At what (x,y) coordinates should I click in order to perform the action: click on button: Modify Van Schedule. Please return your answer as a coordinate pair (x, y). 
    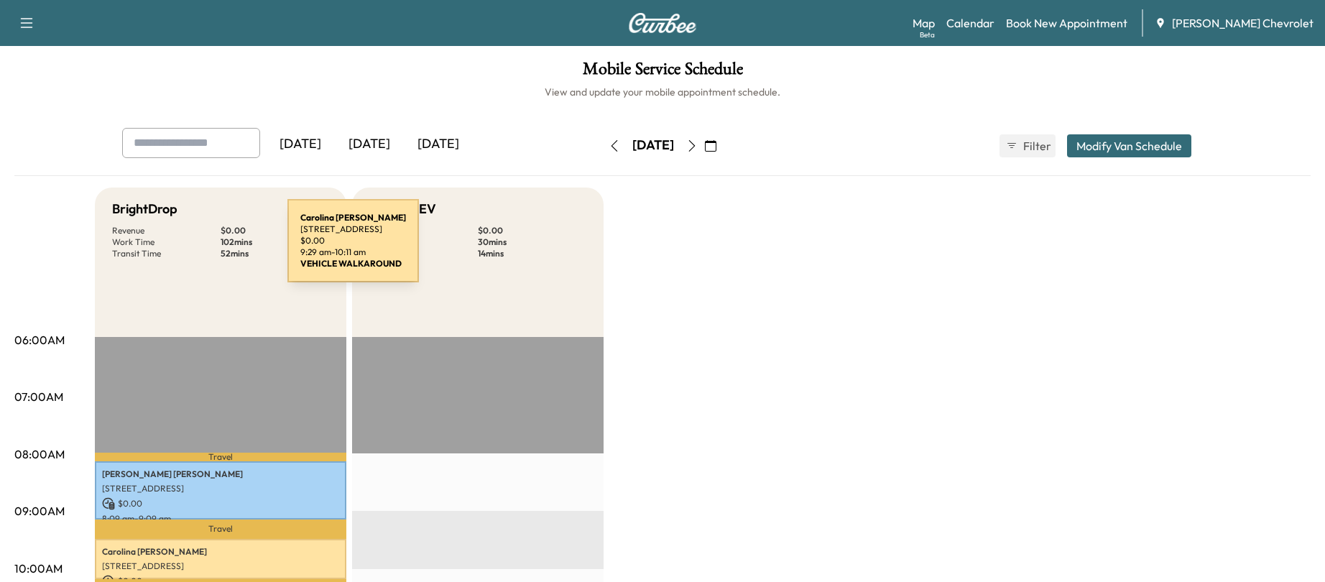
    Looking at the image, I should click on (1129, 146).